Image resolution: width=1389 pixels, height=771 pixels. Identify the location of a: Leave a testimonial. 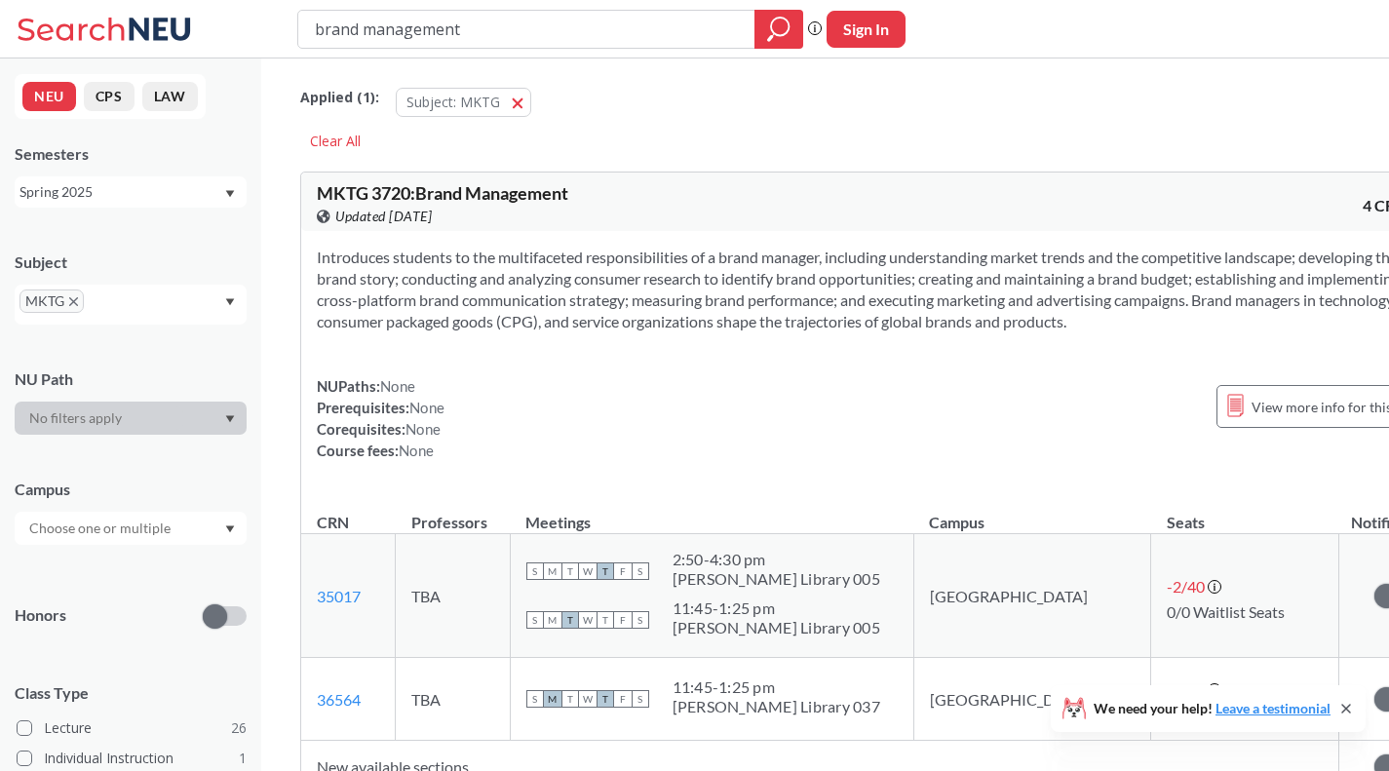
(1273, 708).